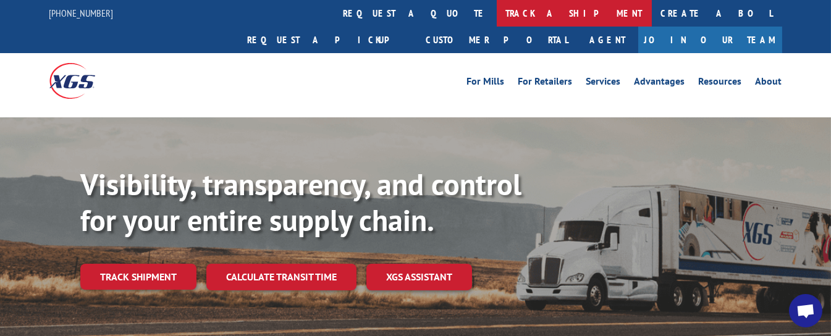 The image size is (831, 336). I want to click on a: XGS ASSISTANT, so click(419, 277).